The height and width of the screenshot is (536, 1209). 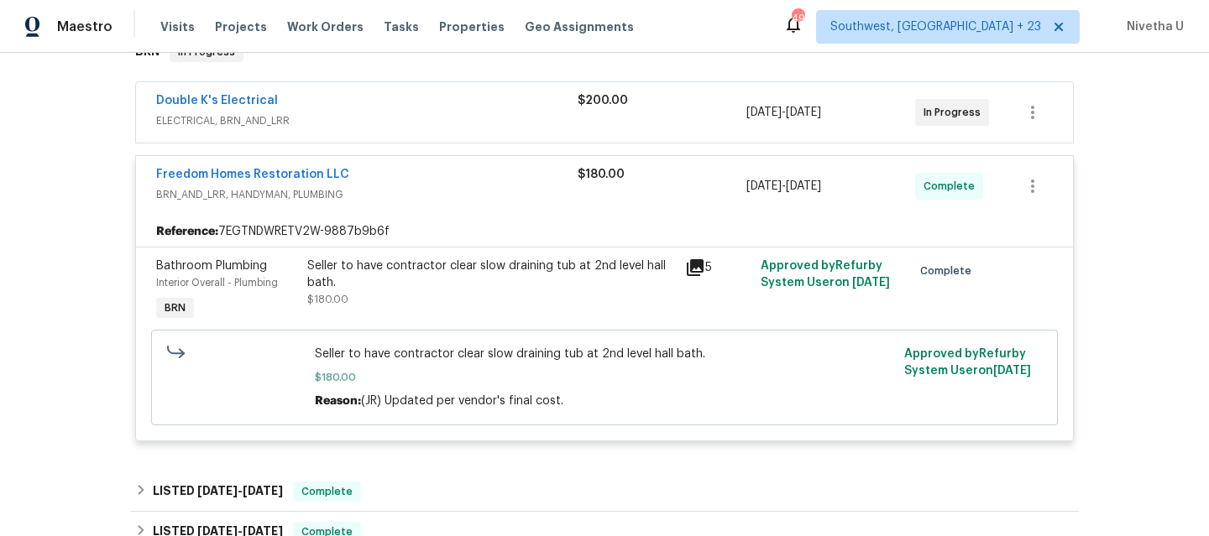 What do you see at coordinates (462, 401) in the screenshot?
I see `span: (JR) Updated per vendor's final cost.` at bounding box center [462, 401].